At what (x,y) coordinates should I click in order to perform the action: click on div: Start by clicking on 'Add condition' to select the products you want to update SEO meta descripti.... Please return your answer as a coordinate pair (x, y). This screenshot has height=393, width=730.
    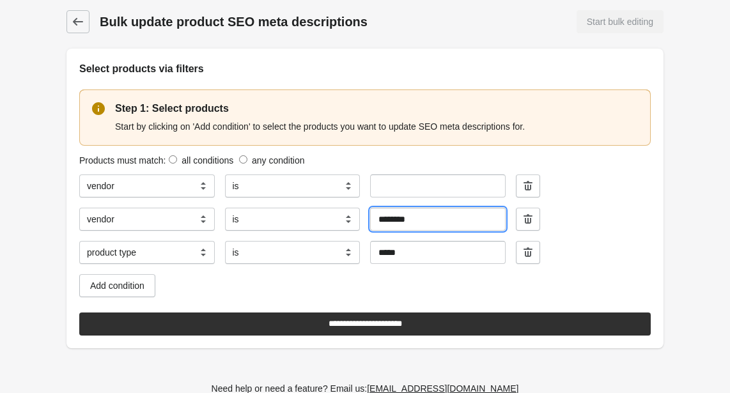
    Looking at the image, I should click on (376, 125).